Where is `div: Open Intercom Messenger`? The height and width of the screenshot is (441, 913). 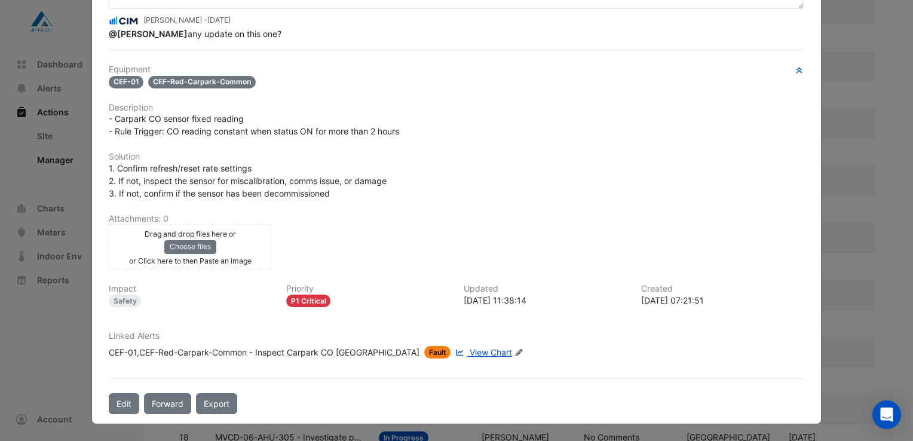 div: Open Intercom Messenger is located at coordinates (886, 415).